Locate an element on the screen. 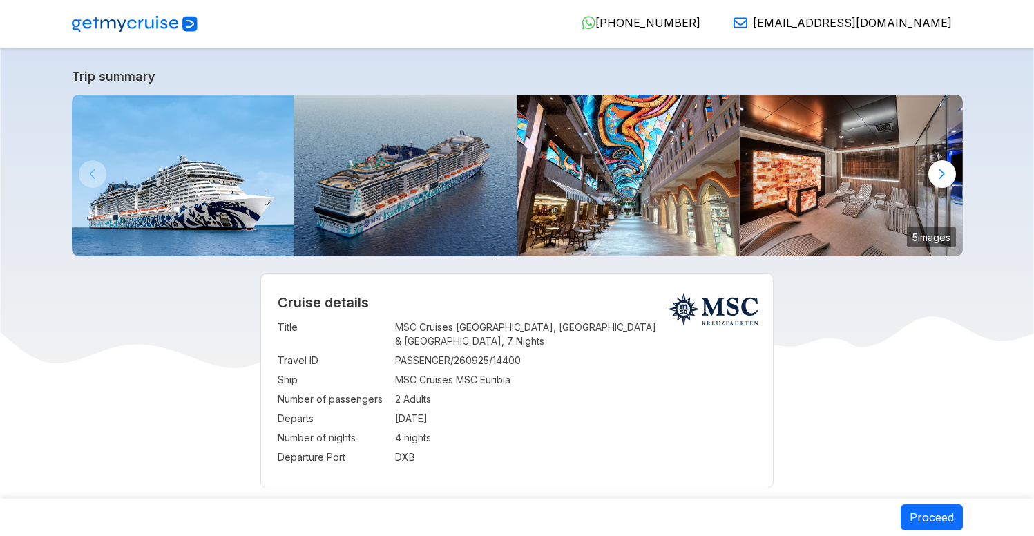 The image size is (1034, 536). small: 5 images is located at coordinates (931, 237).